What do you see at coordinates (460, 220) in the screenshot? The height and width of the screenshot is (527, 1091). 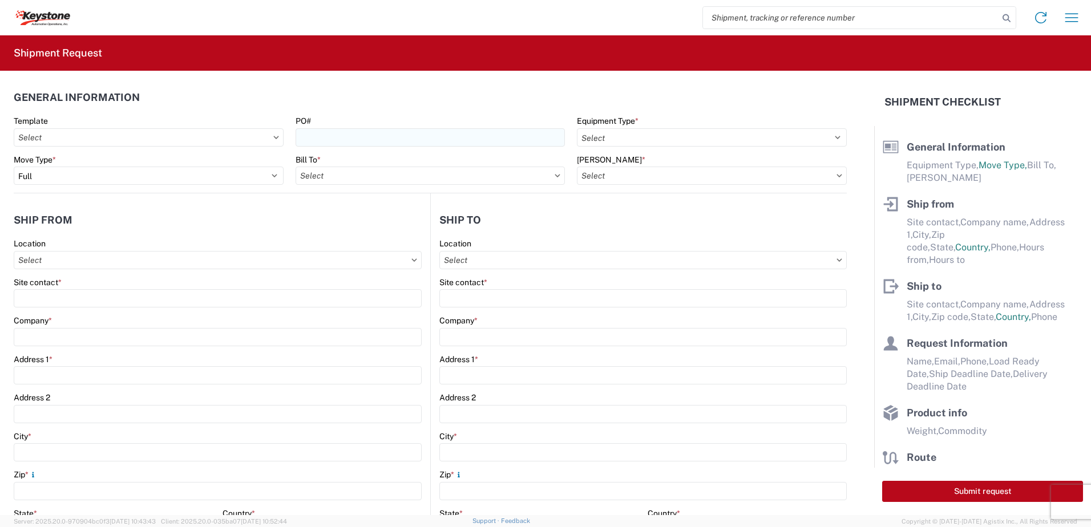 I see `h2: Ship to` at bounding box center [460, 220].